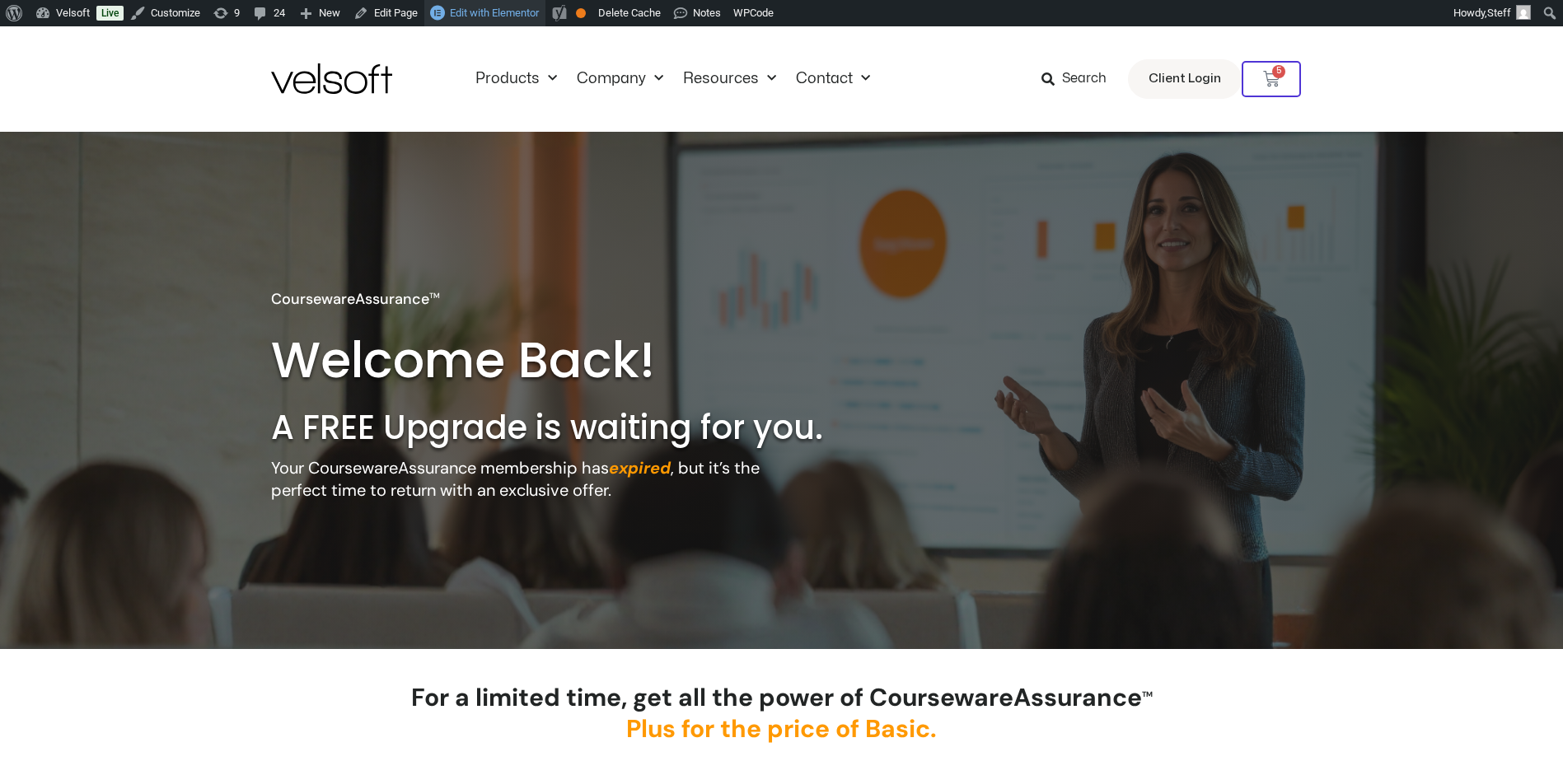 The height and width of the screenshot is (761, 1563). Describe the element at coordinates (494, 12) in the screenshot. I see `span: Edit with Elementor` at that location.